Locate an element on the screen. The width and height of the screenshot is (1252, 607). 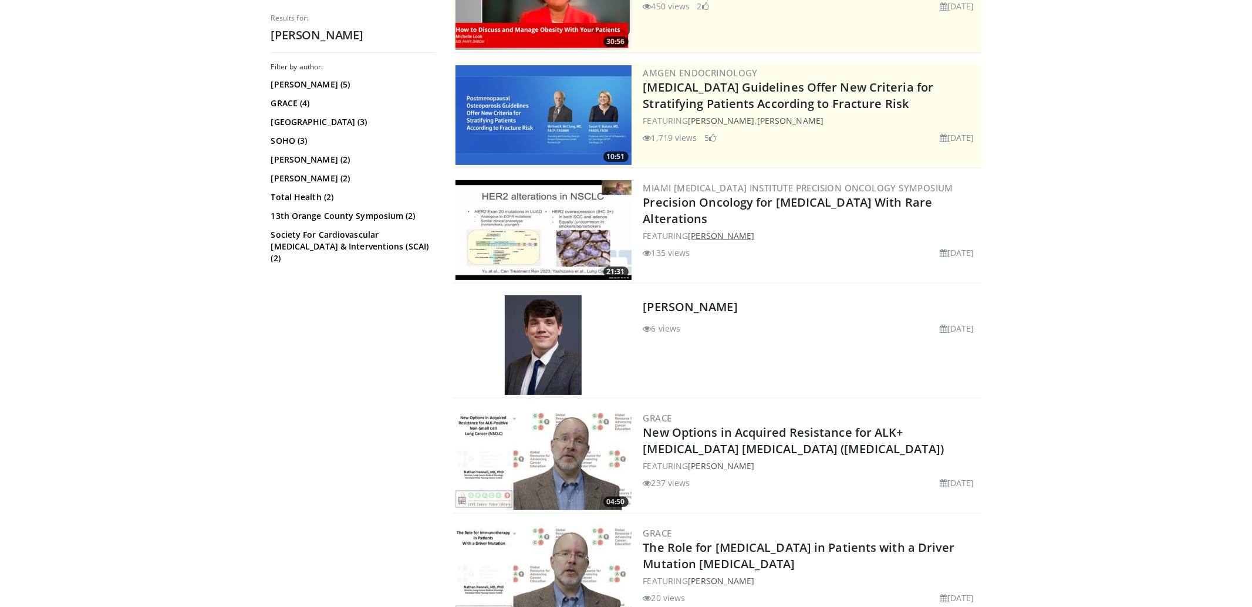
a: Amgen Endocrinology is located at coordinates (701, 73).